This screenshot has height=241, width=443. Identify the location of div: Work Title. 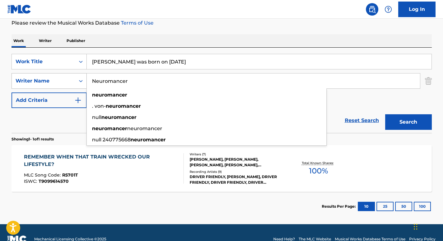
(44, 62).